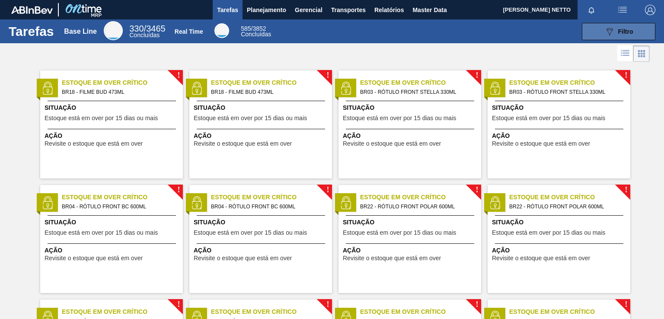 This screenshot has height=319, width=664. What do you see at coordinates (253, 29) in the screenshot?
I see `span: / 3852` at bounding box center [253, 29].